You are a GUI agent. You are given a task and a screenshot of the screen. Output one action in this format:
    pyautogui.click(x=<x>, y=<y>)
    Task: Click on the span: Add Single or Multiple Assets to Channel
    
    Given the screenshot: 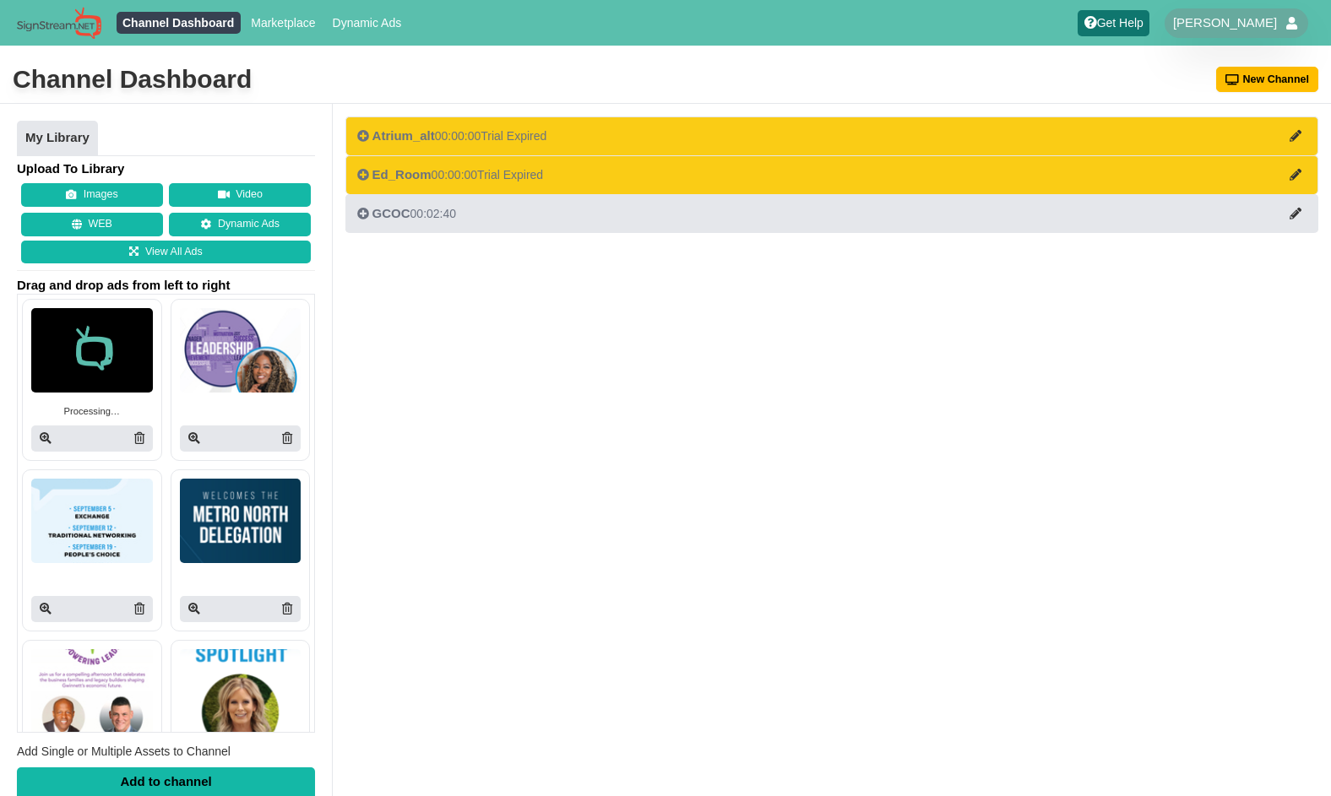 What is the action you would take?
    pyautogui.click(x=123, y=752)
    